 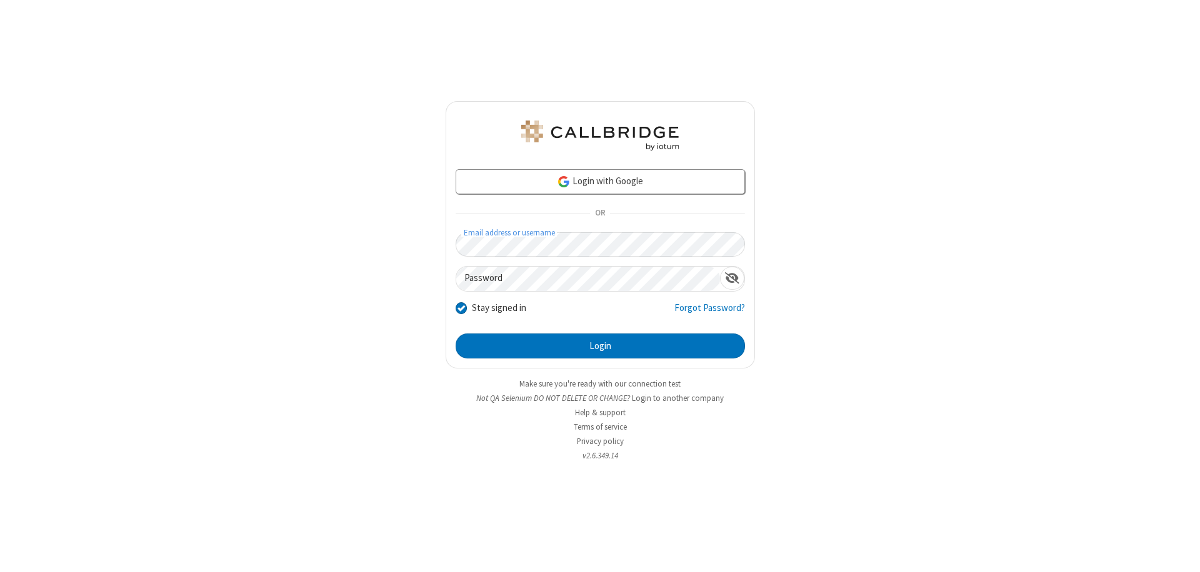 What do you see at coordinates (600, 136) in the screenshot?
I see `img: QA Selenium DO NOT DELETE OR CHANGE` at bounding box center [600, 136].